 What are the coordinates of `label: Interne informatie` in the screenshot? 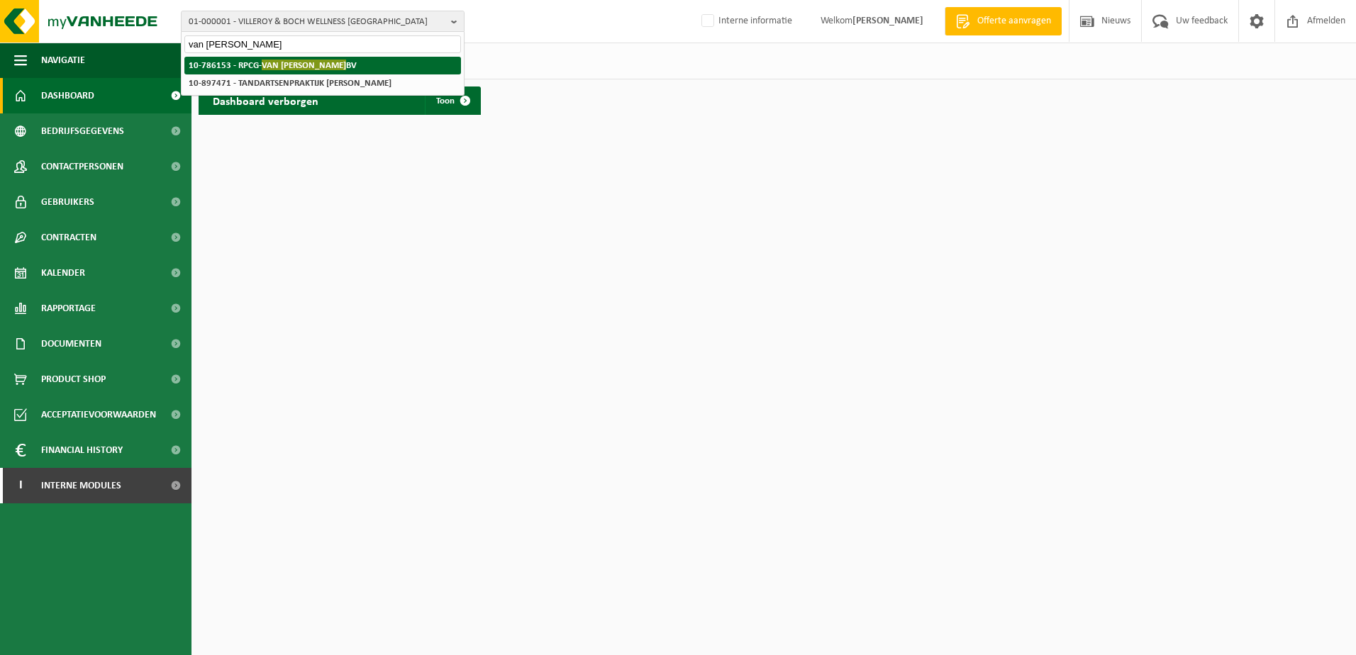 It's located at (745, 21).